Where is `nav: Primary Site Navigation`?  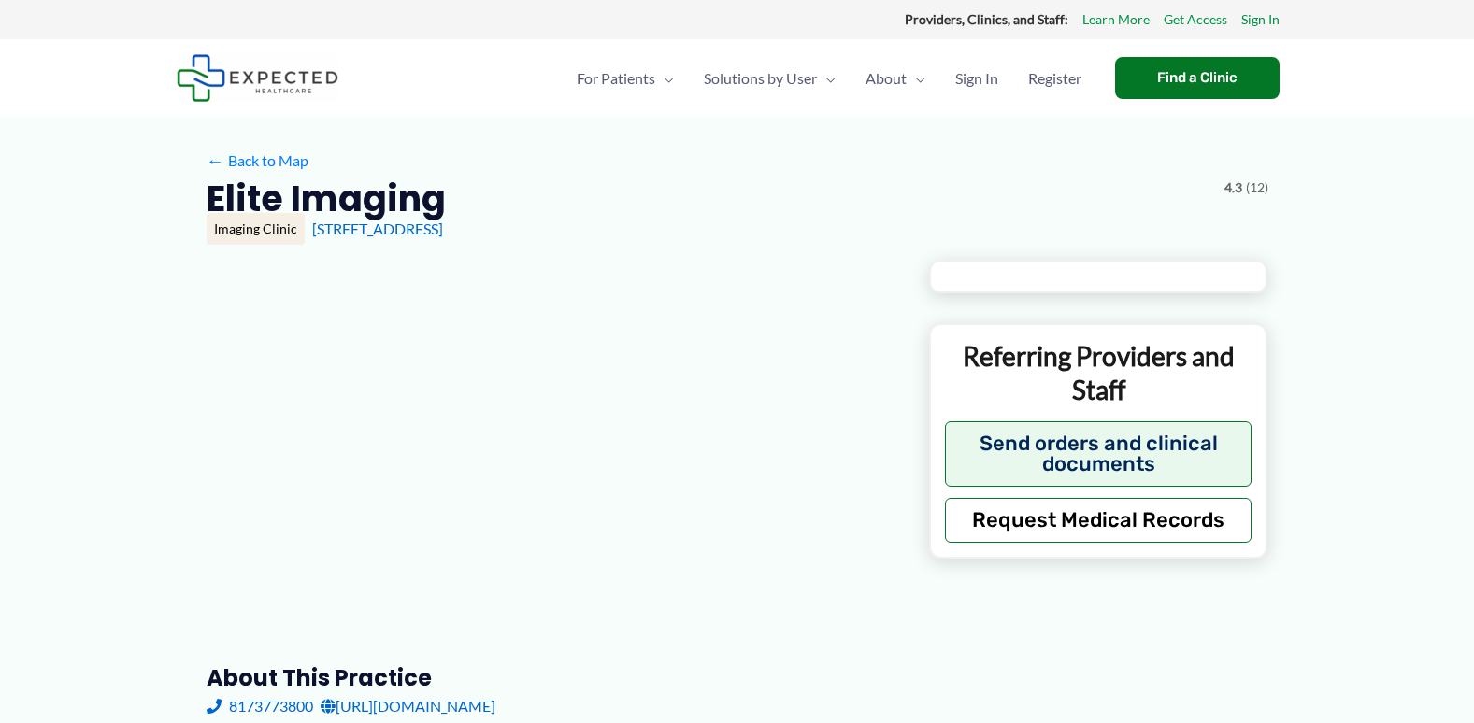
nav: Primary Site Navigation is located at coordinates (829, 79).